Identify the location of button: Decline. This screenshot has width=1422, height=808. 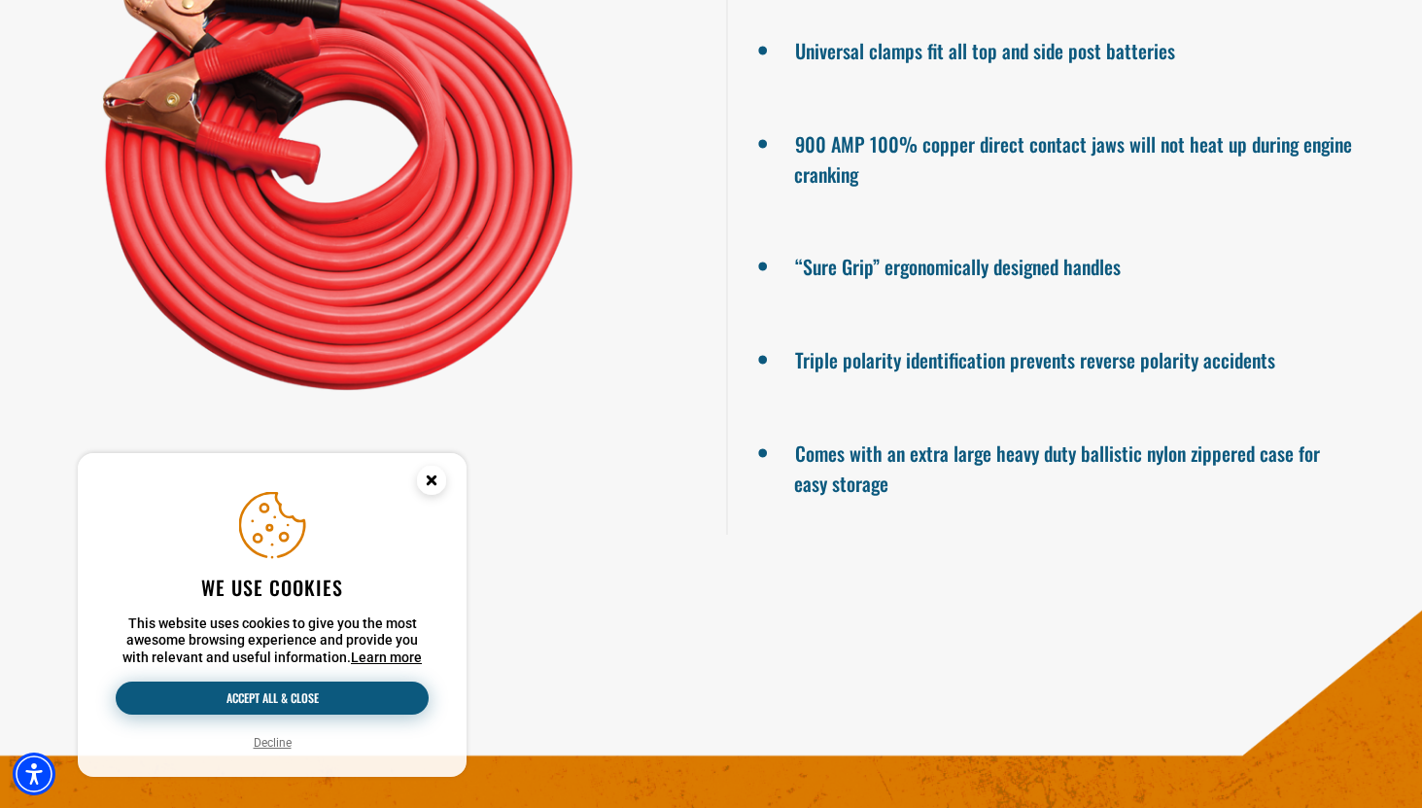
(272, 743).